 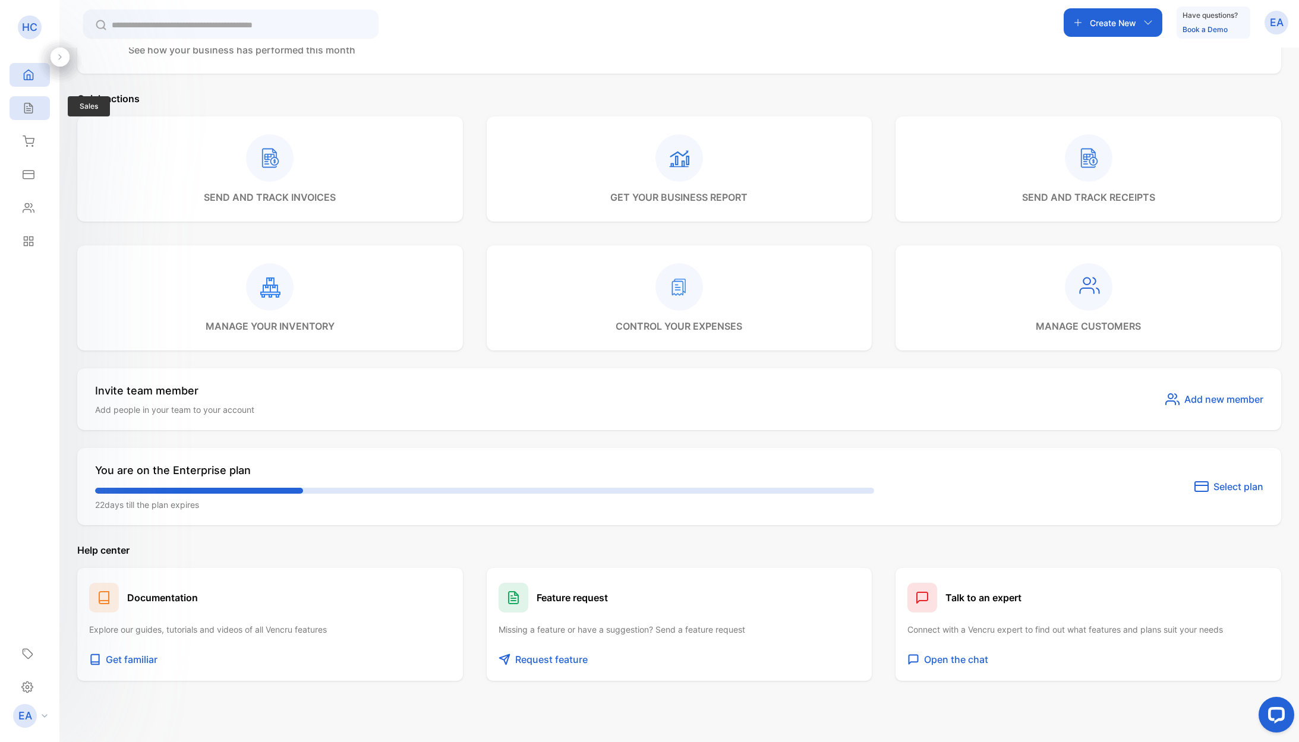 I want to click on p: Create New, so click(x=1113, y=23).